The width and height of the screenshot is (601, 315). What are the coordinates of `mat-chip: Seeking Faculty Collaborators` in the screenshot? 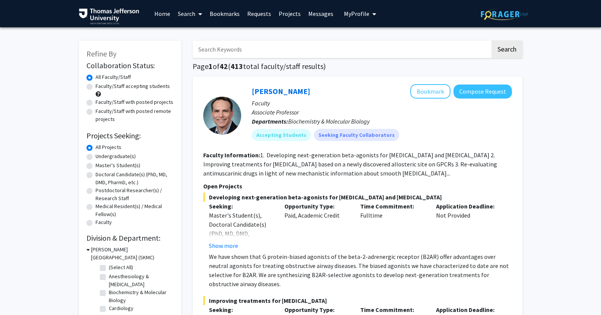 It's located at (356, 135).